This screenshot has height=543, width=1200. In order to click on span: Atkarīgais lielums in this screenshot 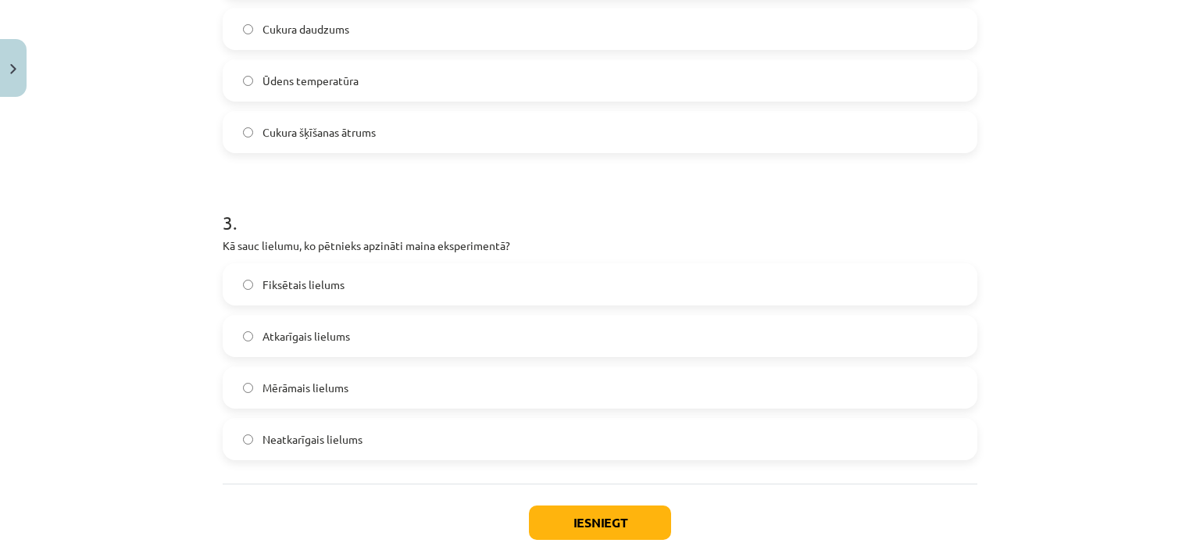, I will do `click(306, 336)`.